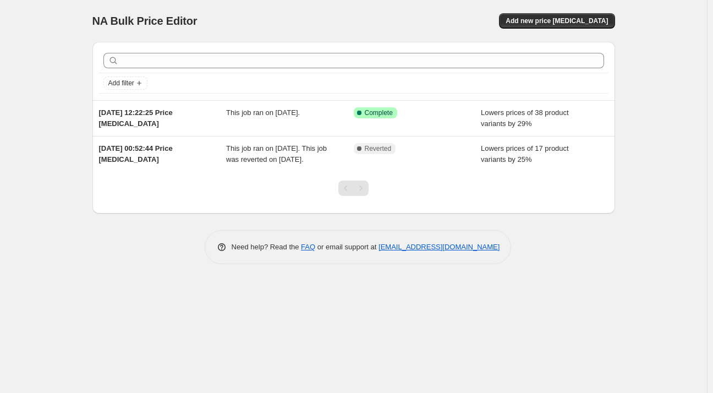 The image size is (713, 393). Describe the element at coordinates (353, 188) in the screenshot. I see `nav: Pagination` at that location.